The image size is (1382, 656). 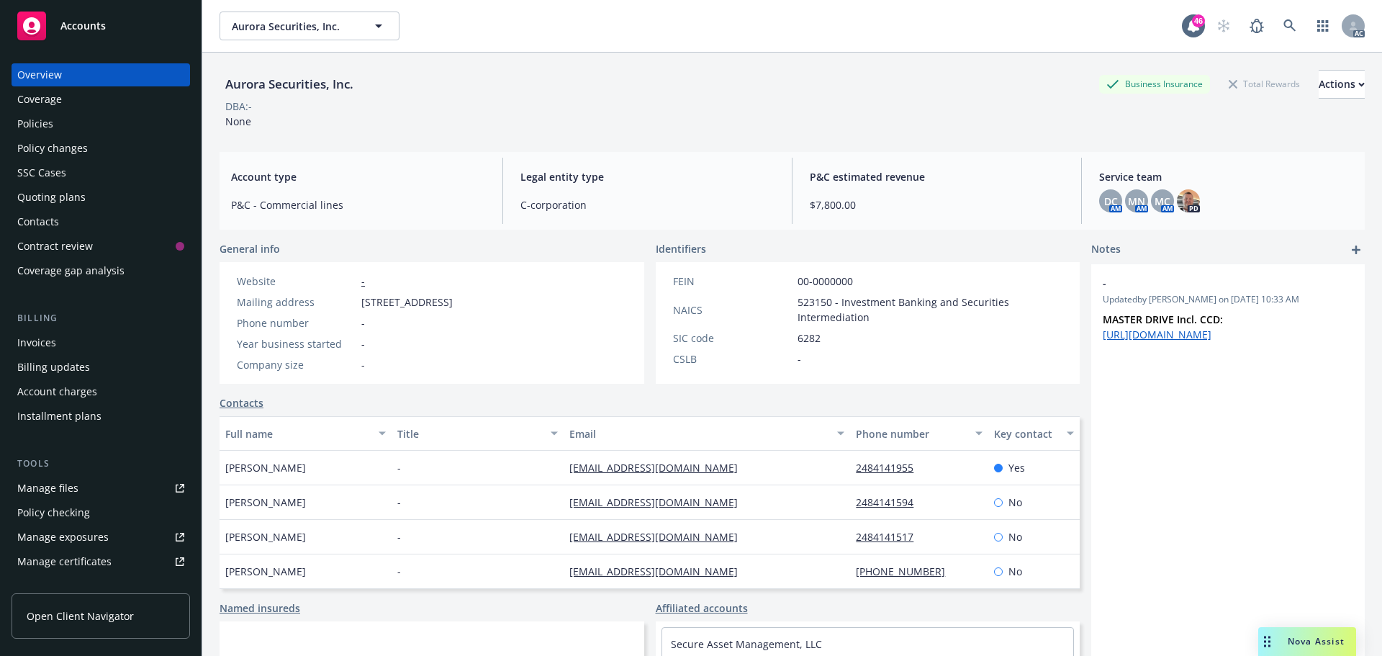 I want to click on span: Account type, so click(x=358, y=176).